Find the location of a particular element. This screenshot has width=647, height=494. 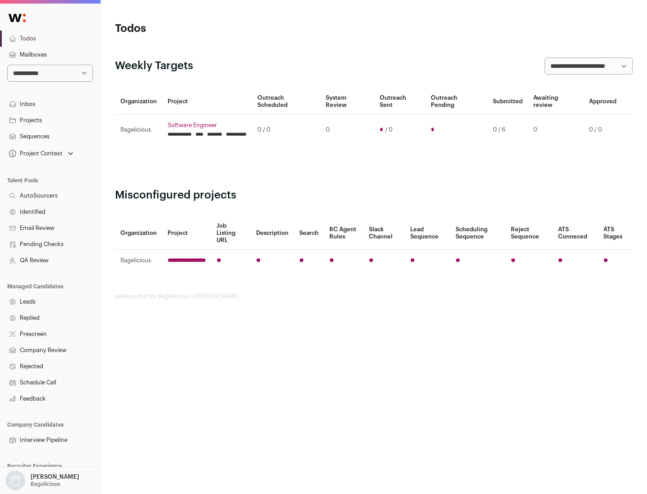

img: nopic.png is located at coordinates (15, 480).